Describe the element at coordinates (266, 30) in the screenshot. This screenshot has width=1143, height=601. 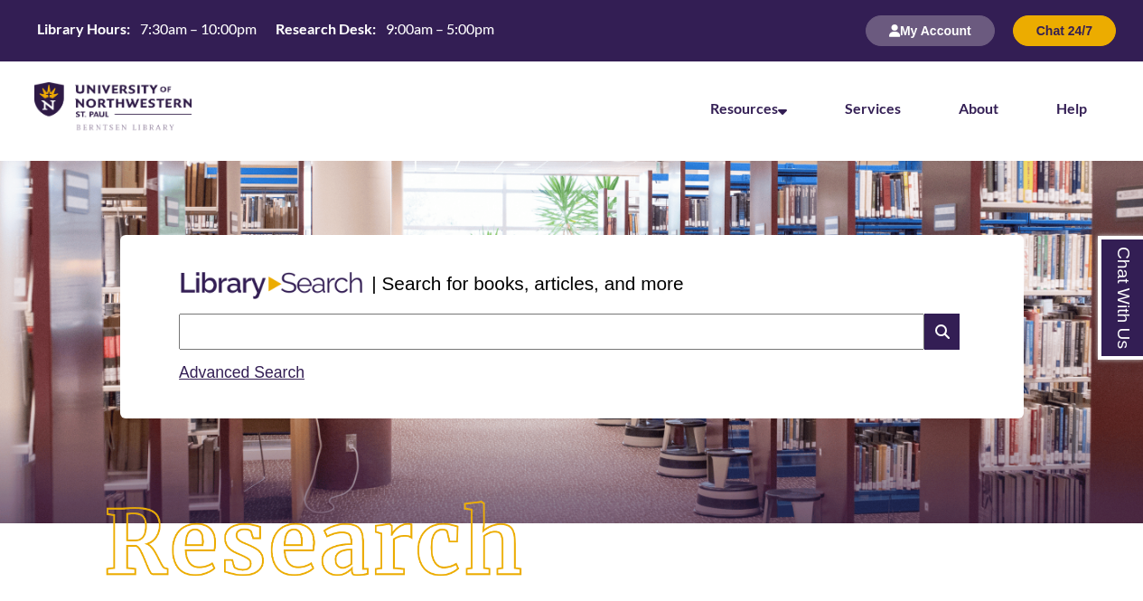
I see `table: Hours Today` at that location.